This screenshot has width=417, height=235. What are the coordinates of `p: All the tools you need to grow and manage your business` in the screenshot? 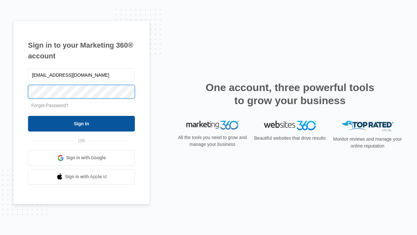 It's located at (213, 141).